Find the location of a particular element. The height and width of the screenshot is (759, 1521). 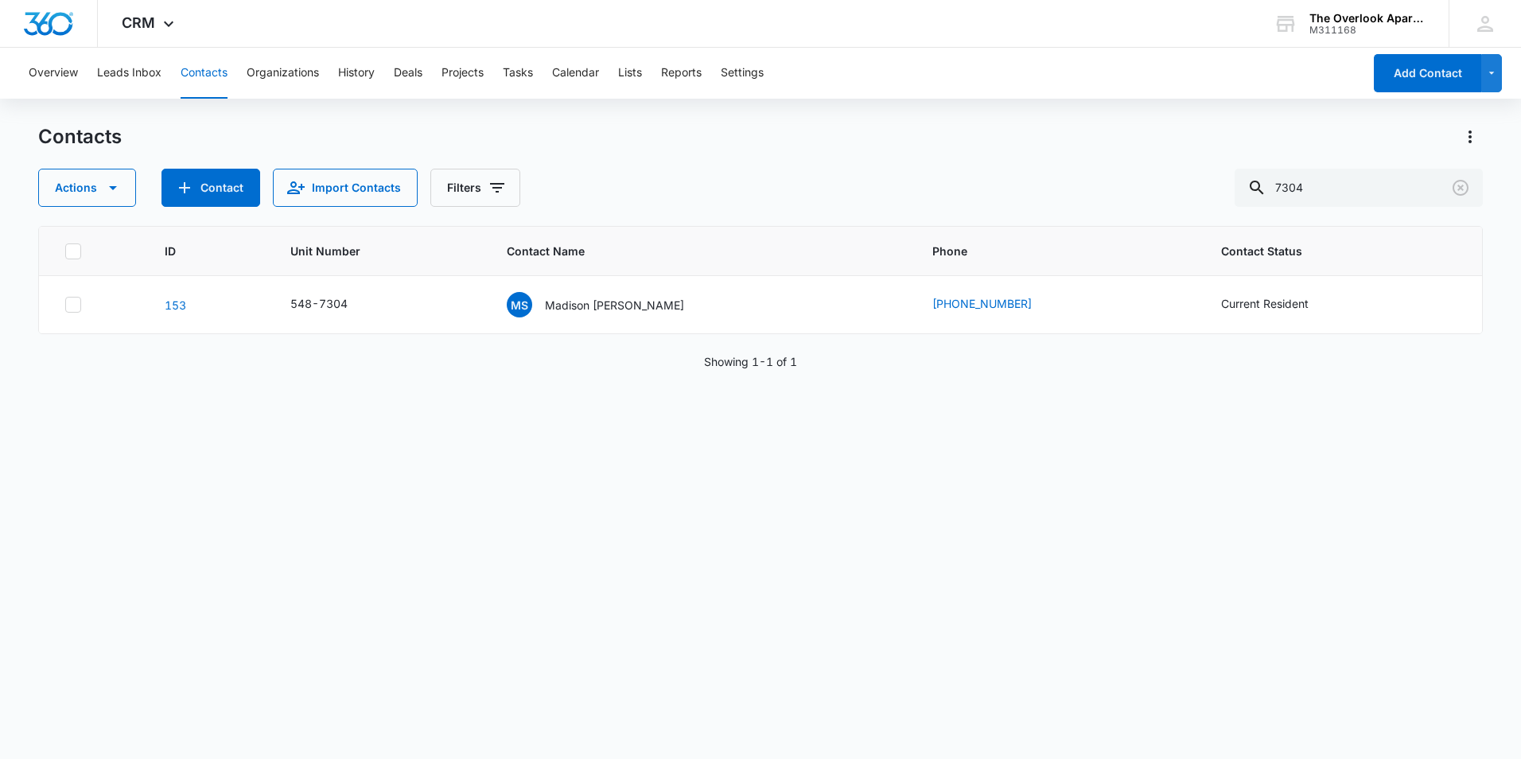

button: Overview is located at coordinates (53, 73).